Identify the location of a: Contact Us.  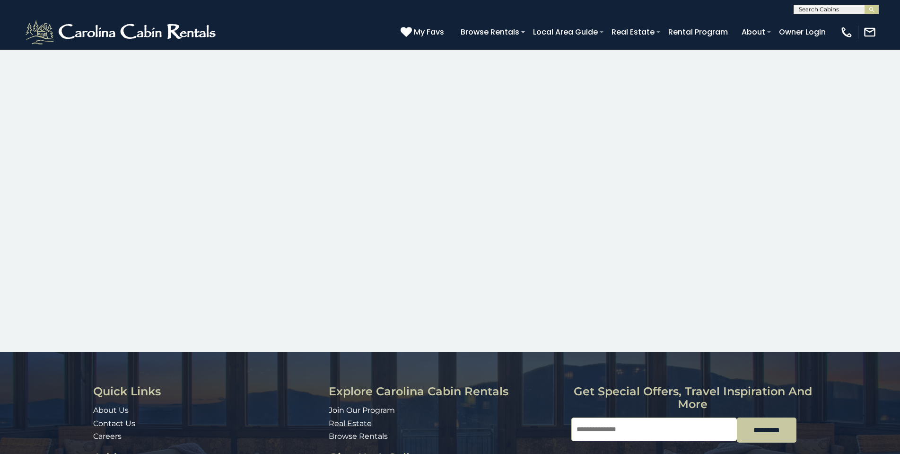
(114, 423).